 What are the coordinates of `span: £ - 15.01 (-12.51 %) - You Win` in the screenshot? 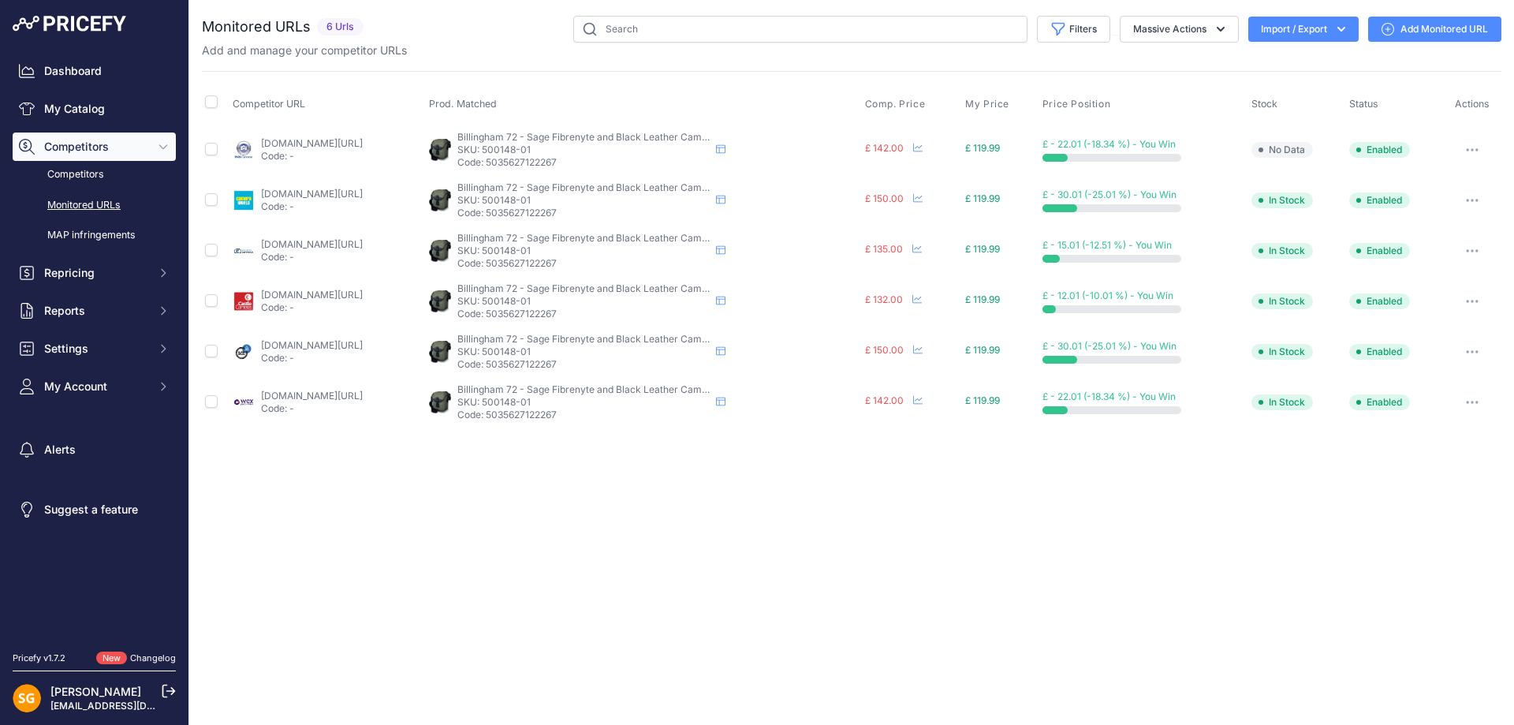 It's located at (1107, 244).